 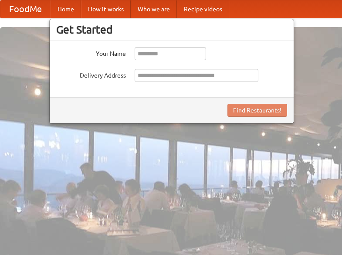 What do you see at coordinates (203, 9) in the screenshot?
I see `a: Recipe videos` at bounding box center [203, 9].